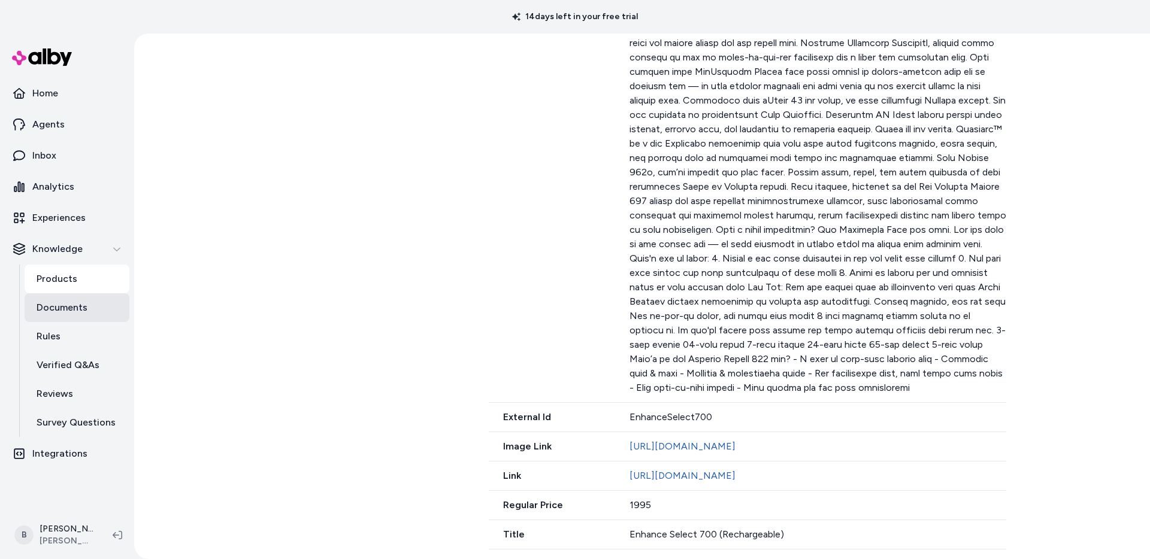 This screenshot has width=1150, height=559. I want to click on button: Knowledge, so click(67, 249).